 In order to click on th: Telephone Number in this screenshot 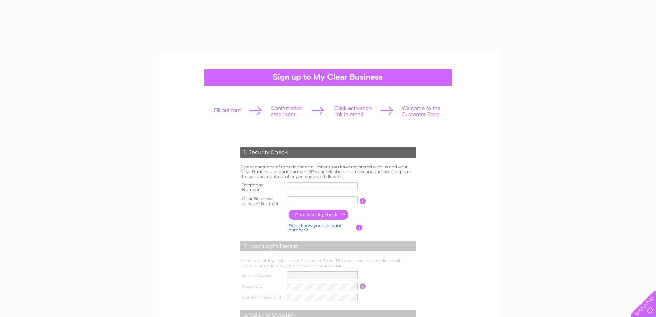, I will do `click(262, 187)`.